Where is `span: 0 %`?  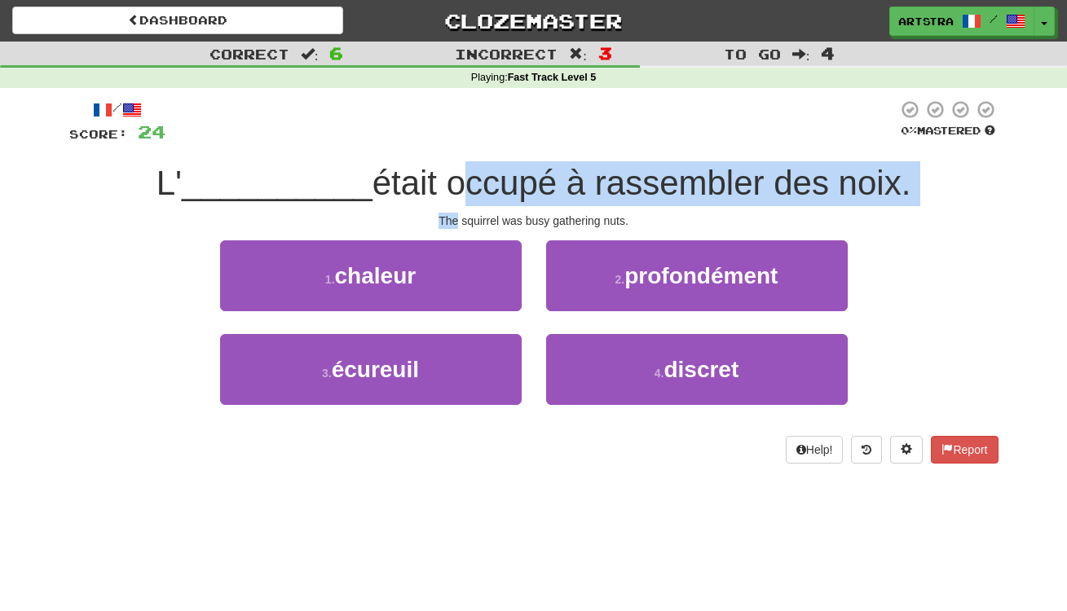 span: 0 % is located at coordinates (909, 130).